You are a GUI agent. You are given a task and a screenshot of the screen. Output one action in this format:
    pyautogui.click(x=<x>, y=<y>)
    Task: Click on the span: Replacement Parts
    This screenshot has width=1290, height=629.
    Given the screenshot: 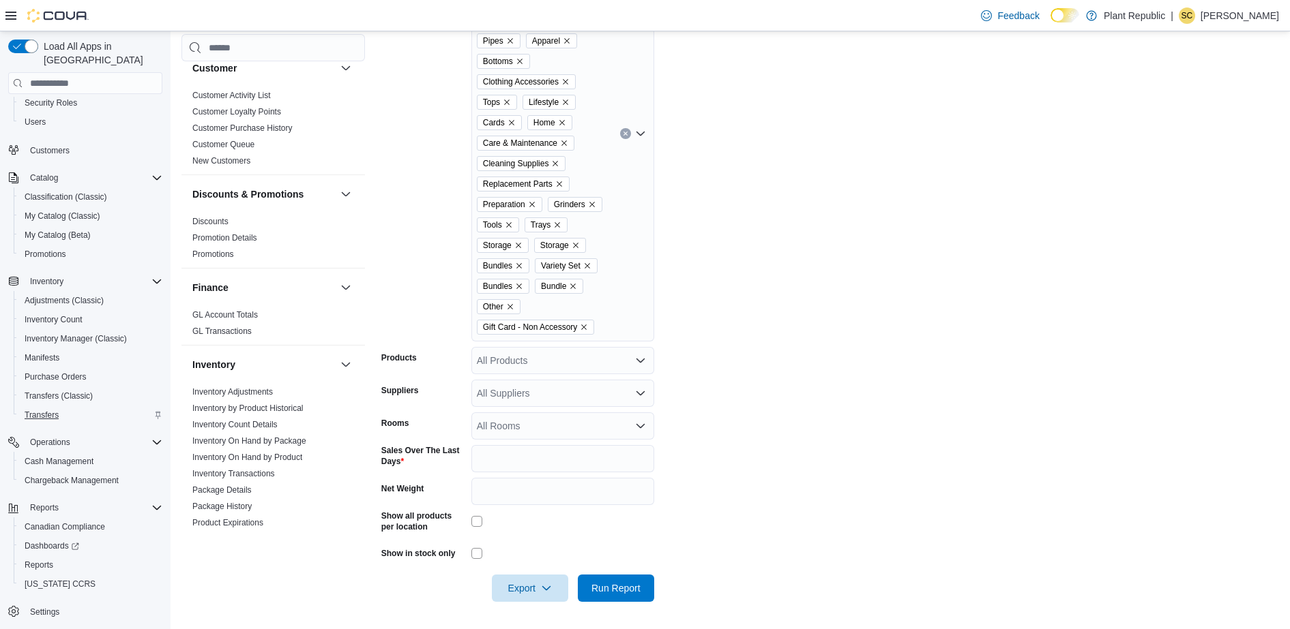 What is the action you would take?
    pyautogui.click(x=518, y=184)
    